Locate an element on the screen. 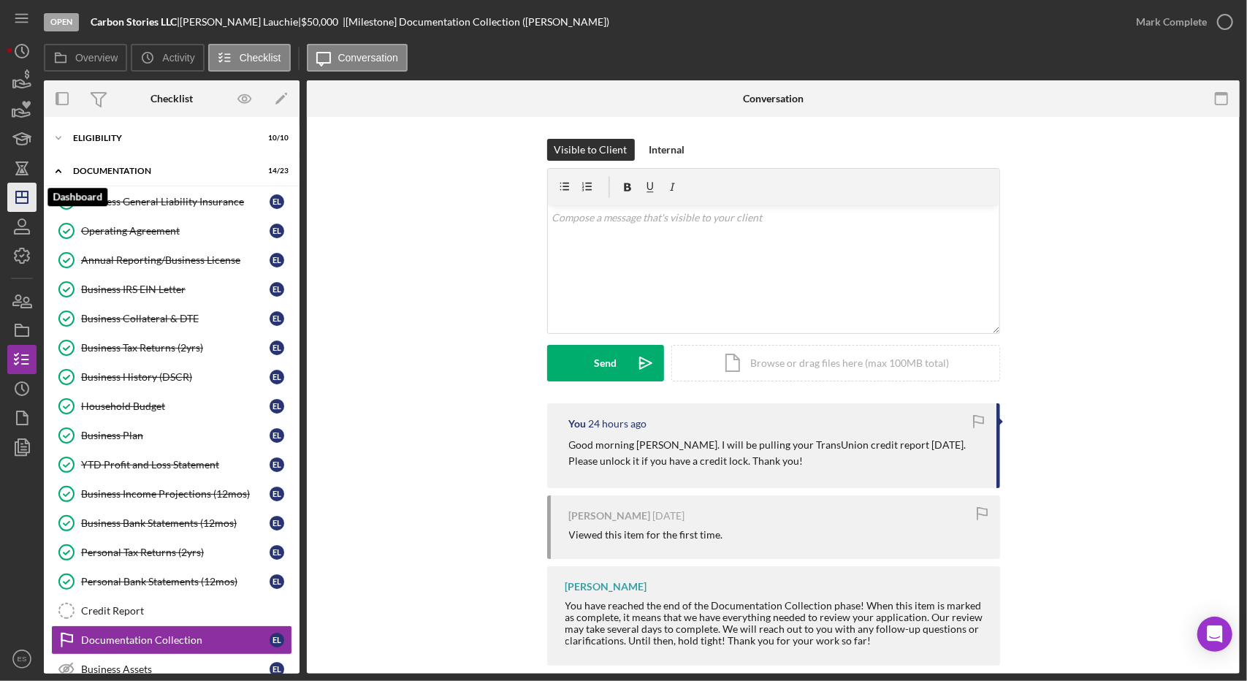 This screenshot has width=1247, height=681. button: Conversation is located at coordinates (357, 58).